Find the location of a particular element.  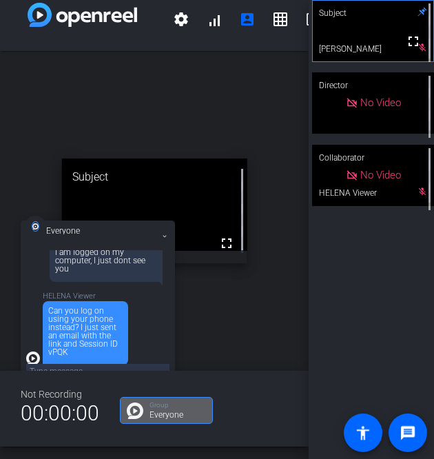

div: Subject is located at coordinates (154, 177).